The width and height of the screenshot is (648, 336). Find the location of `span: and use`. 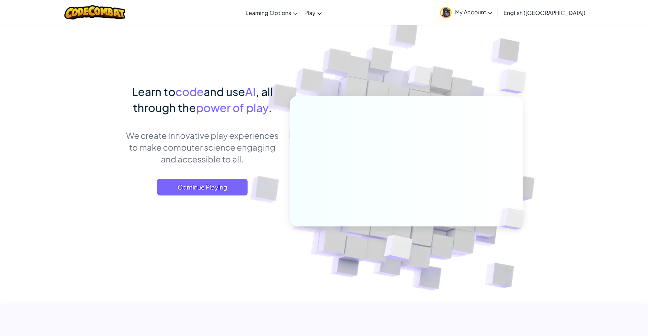

span: and use is located at coordinates (224, 92).